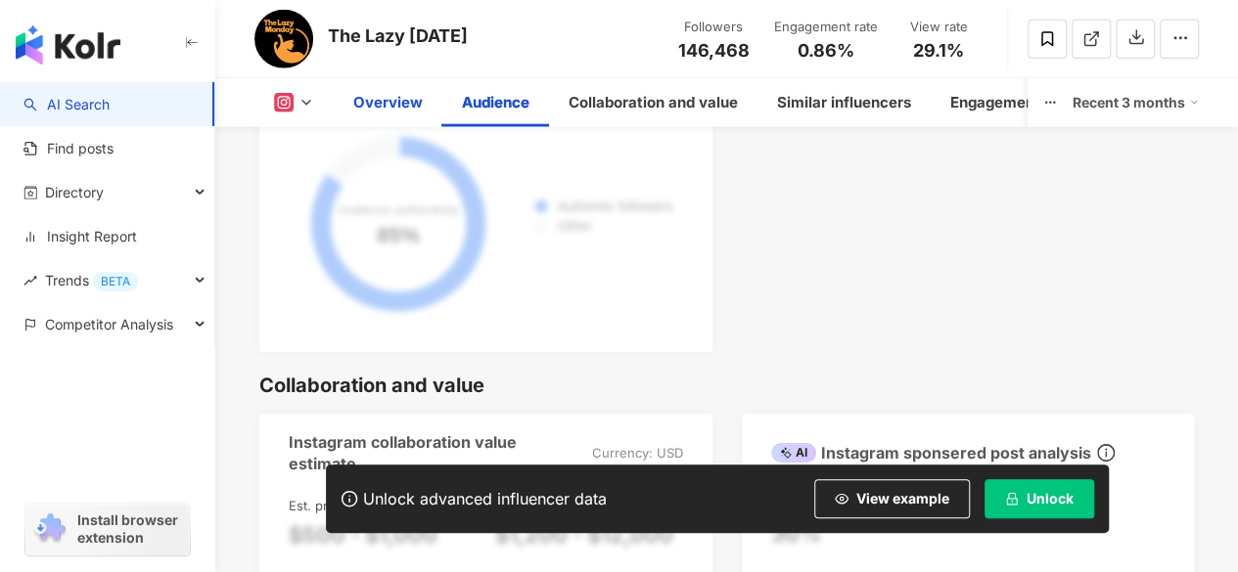 The image size is (1238, 572). Describe the element at coordinates (50, 529) in the screenshot. I see `img: chrome extension` at that location.